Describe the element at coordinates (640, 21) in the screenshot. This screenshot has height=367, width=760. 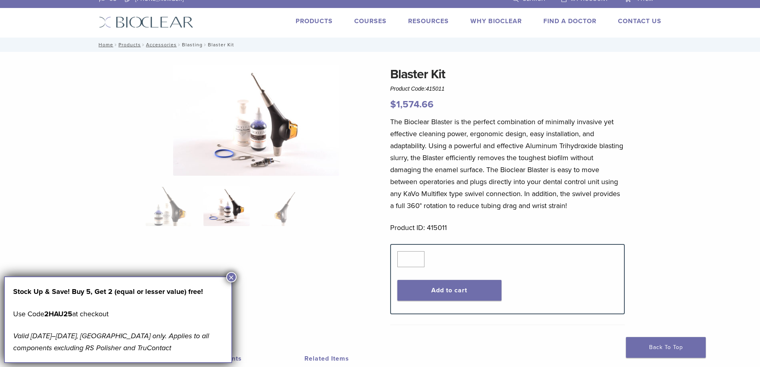
I see `a: Contact Us` at that location.